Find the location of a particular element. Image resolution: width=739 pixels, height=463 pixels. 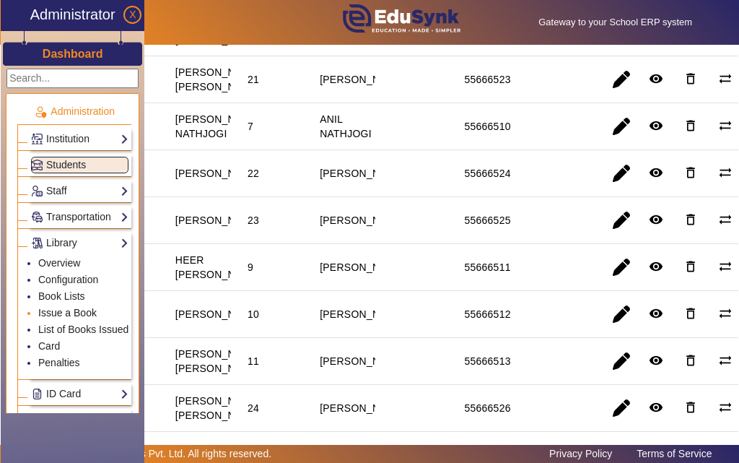

div: 55666510 is located at coordinates (487, 126).